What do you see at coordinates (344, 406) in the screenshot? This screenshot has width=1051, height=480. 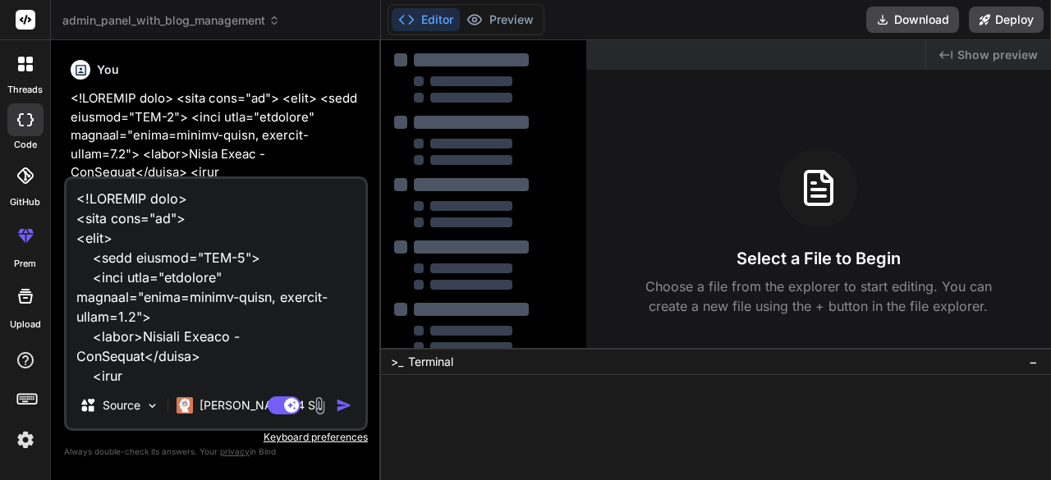 I see `img: icon` at bounding box center [344, 406].